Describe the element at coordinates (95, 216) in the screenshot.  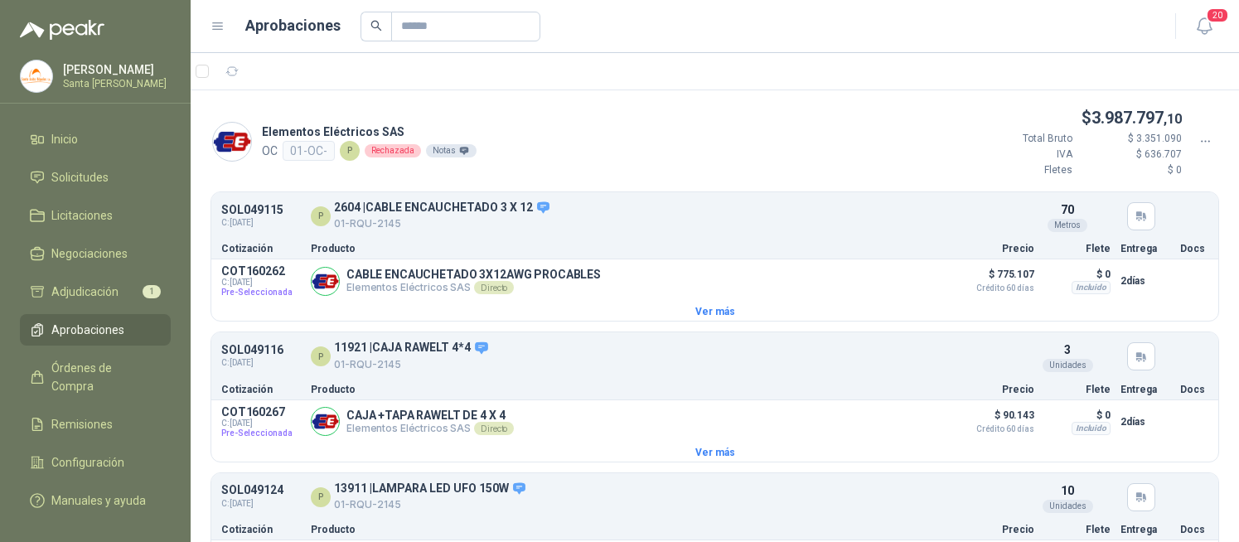
I see `a: Licitaciones` at that location.